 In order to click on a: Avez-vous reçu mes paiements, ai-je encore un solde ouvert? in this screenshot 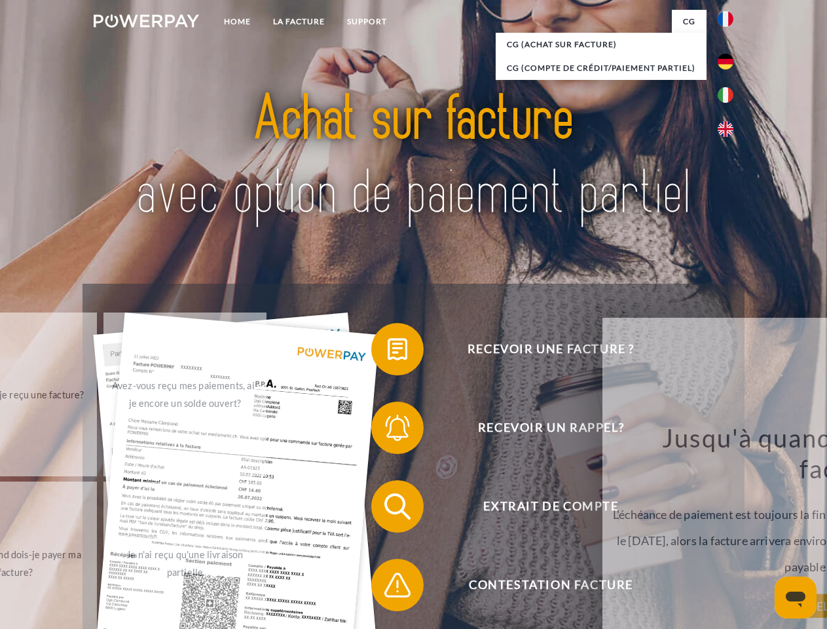, I will do `click(185, 394)`.